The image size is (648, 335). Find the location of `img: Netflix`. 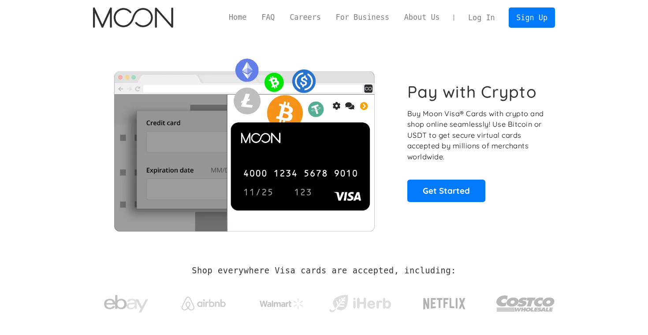

img: Netflix is located at coordinates (444, 304).